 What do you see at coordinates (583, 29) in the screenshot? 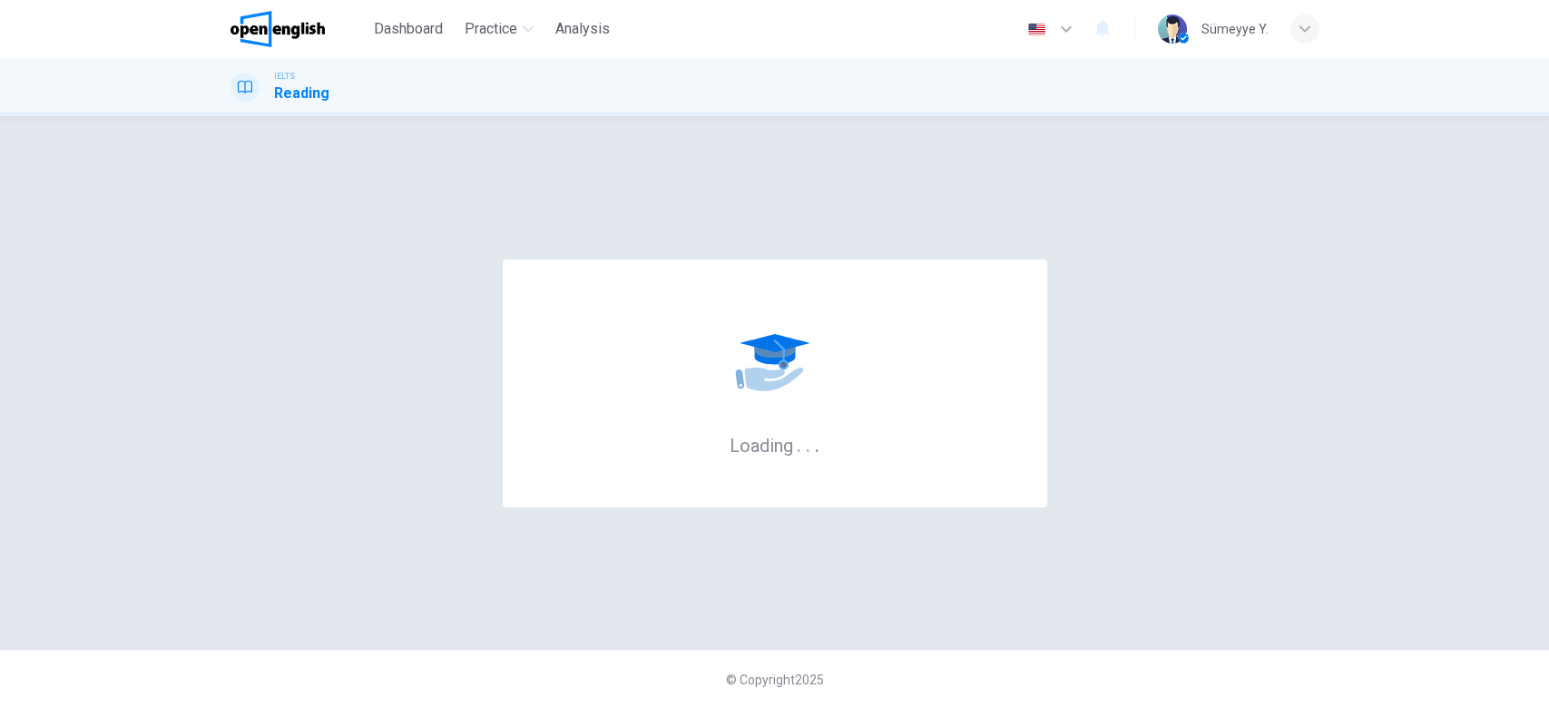
I see `button: Analysis` at bounding box center [583, 29].